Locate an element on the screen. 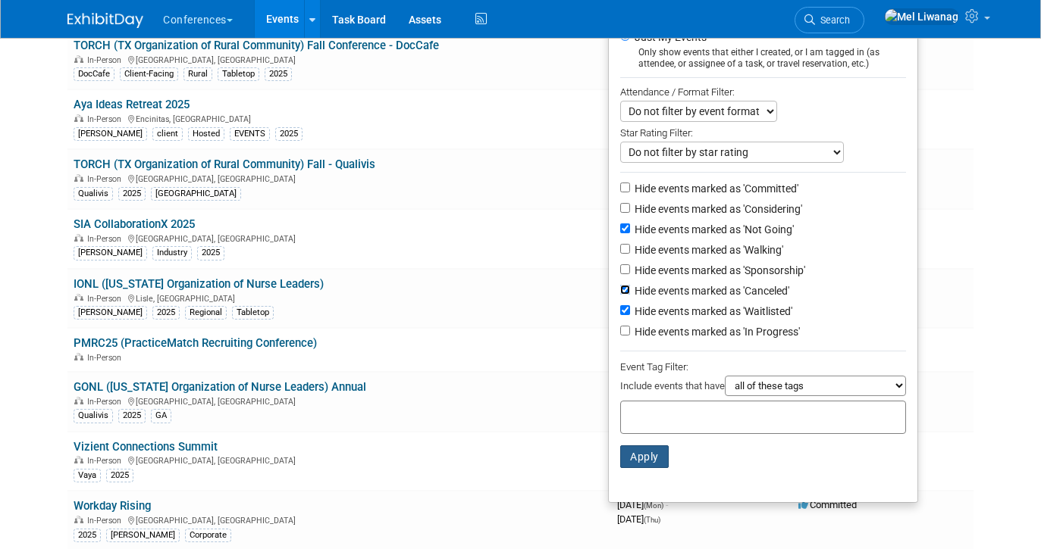  label: Hide events marked as 'Sponsorship' is located at coordinates (718, 271).